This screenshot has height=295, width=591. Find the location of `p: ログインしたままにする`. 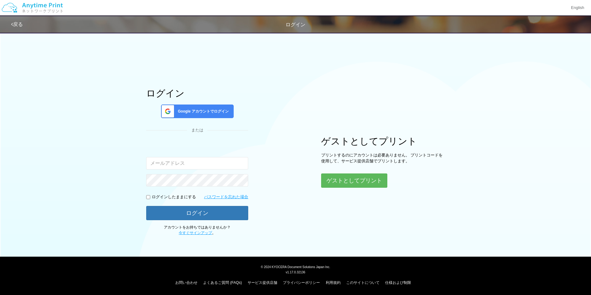

p: ログインしたままにする is located at coordinates (174, 197).